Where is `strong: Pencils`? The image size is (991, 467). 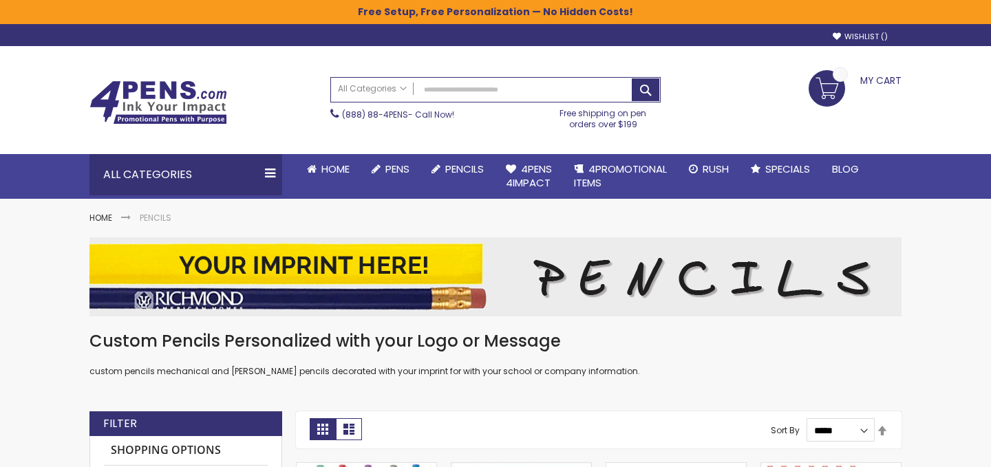
strong: Pencils is located at coordinates (156, 217).